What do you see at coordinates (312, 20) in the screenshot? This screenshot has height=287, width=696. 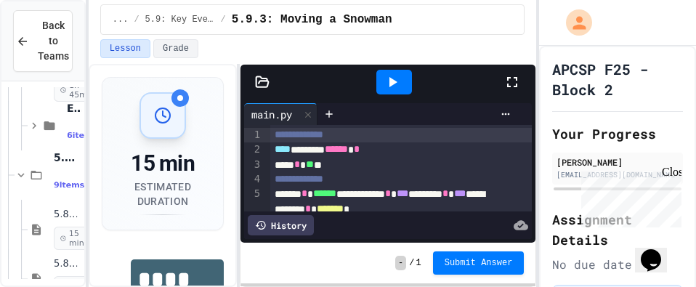 I see `span: 5.9.3: Moving a Snowman` at bounding box center [312, 20].